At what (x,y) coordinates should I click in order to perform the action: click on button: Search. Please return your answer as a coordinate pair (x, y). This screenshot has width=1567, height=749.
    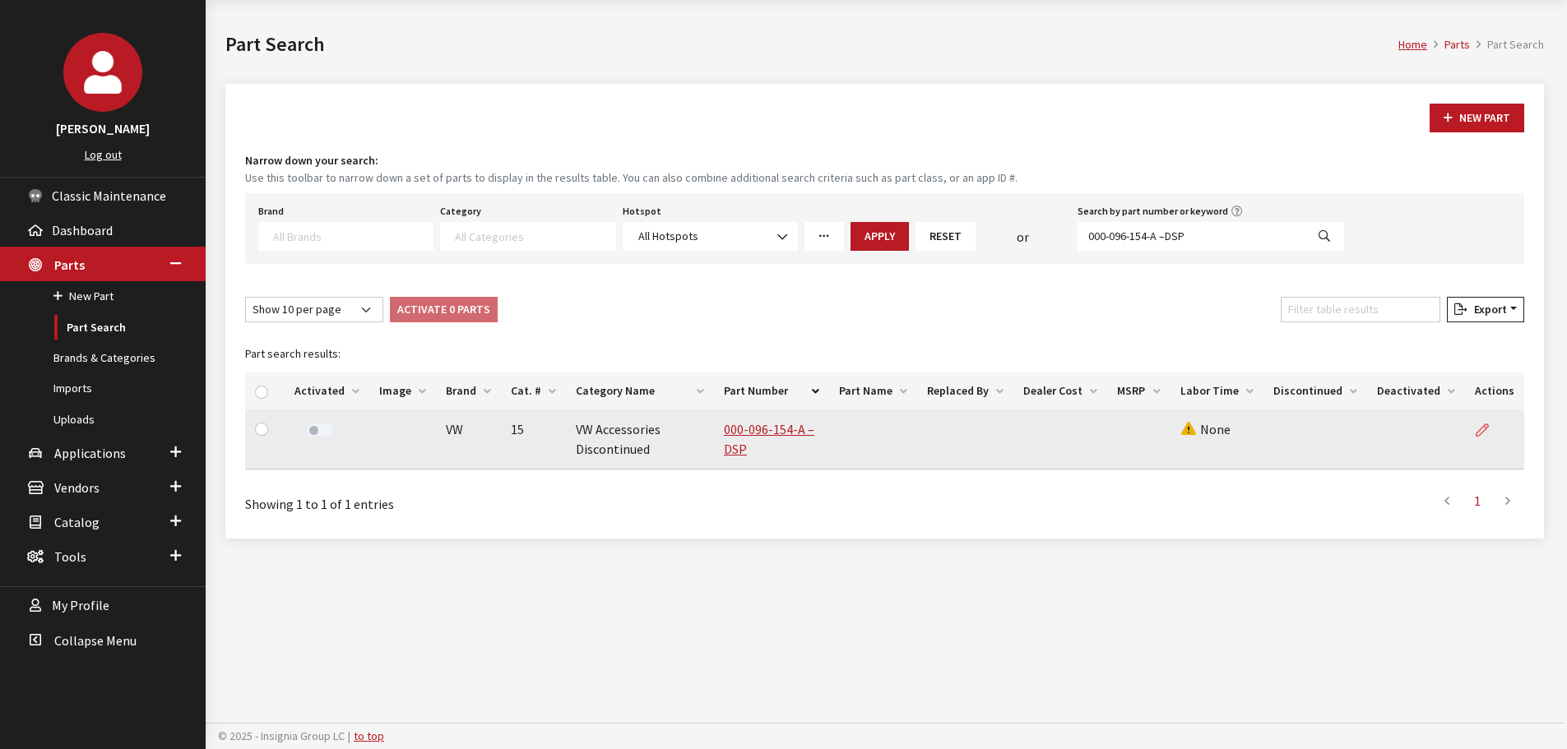
    Looking at the image, I should click on (1324, 236).